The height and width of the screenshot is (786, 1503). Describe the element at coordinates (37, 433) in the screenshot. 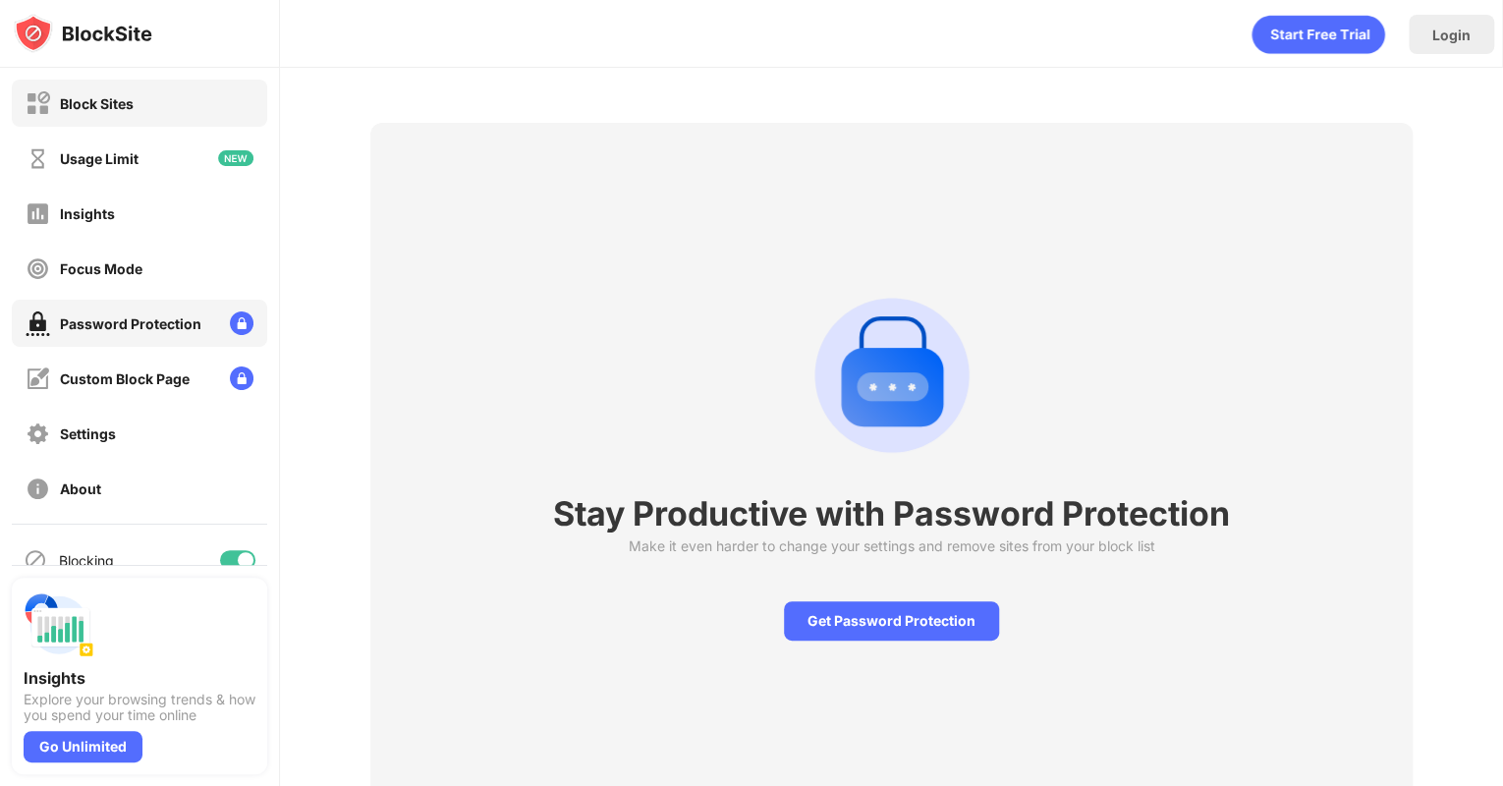

I see `img: settings-off.svg` at that location.